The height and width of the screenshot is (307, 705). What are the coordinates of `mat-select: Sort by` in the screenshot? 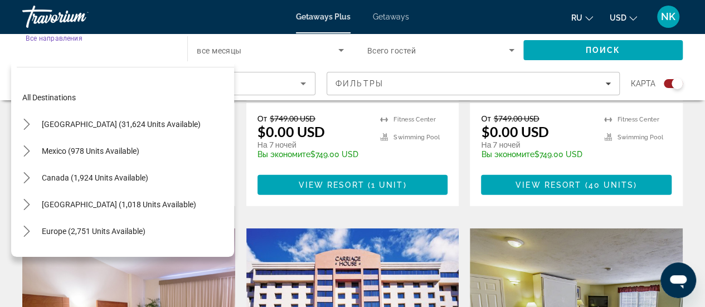 It's located at (169, 84).